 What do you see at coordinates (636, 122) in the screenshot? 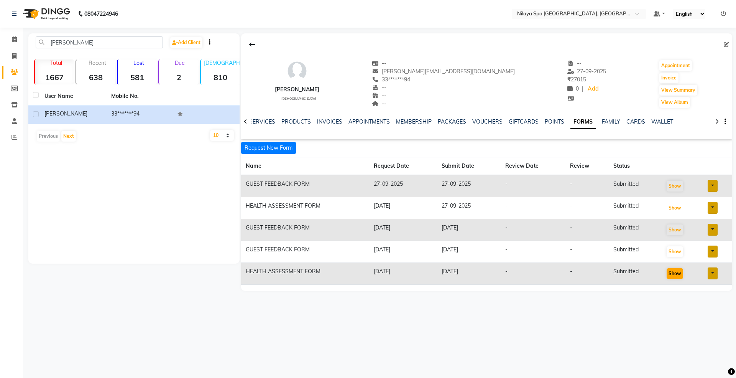
I see `a: CARDS` at bounding box center [636, 122].